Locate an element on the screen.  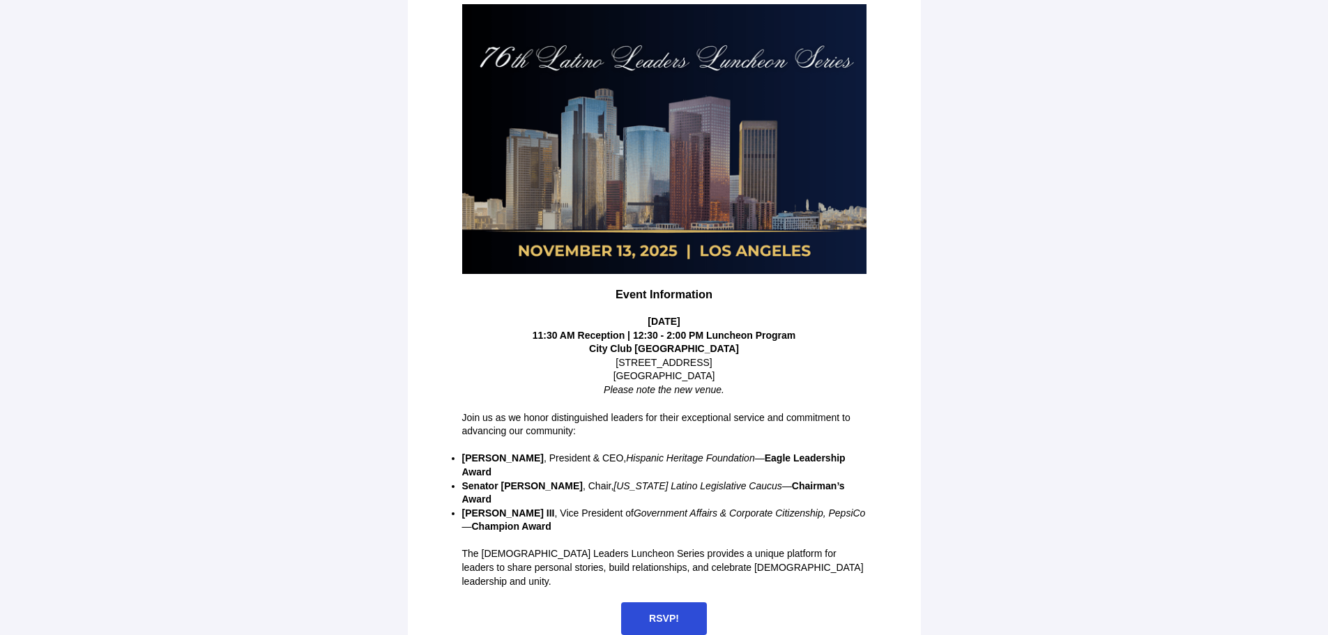
span: RSVP! is located at coordinates (664, 618).